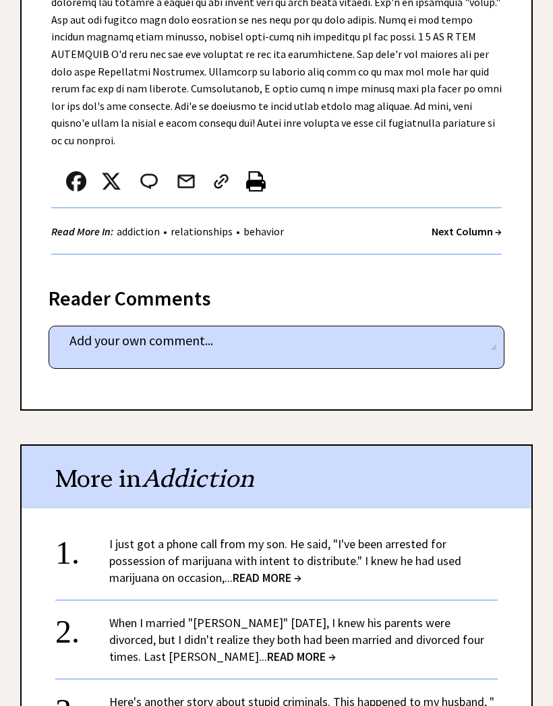 The image size is (553, 706). I want to click on a: I just got a phone call from my son. He said, "I've been arrested for possession of marijuana wit..., so click(285, 560).